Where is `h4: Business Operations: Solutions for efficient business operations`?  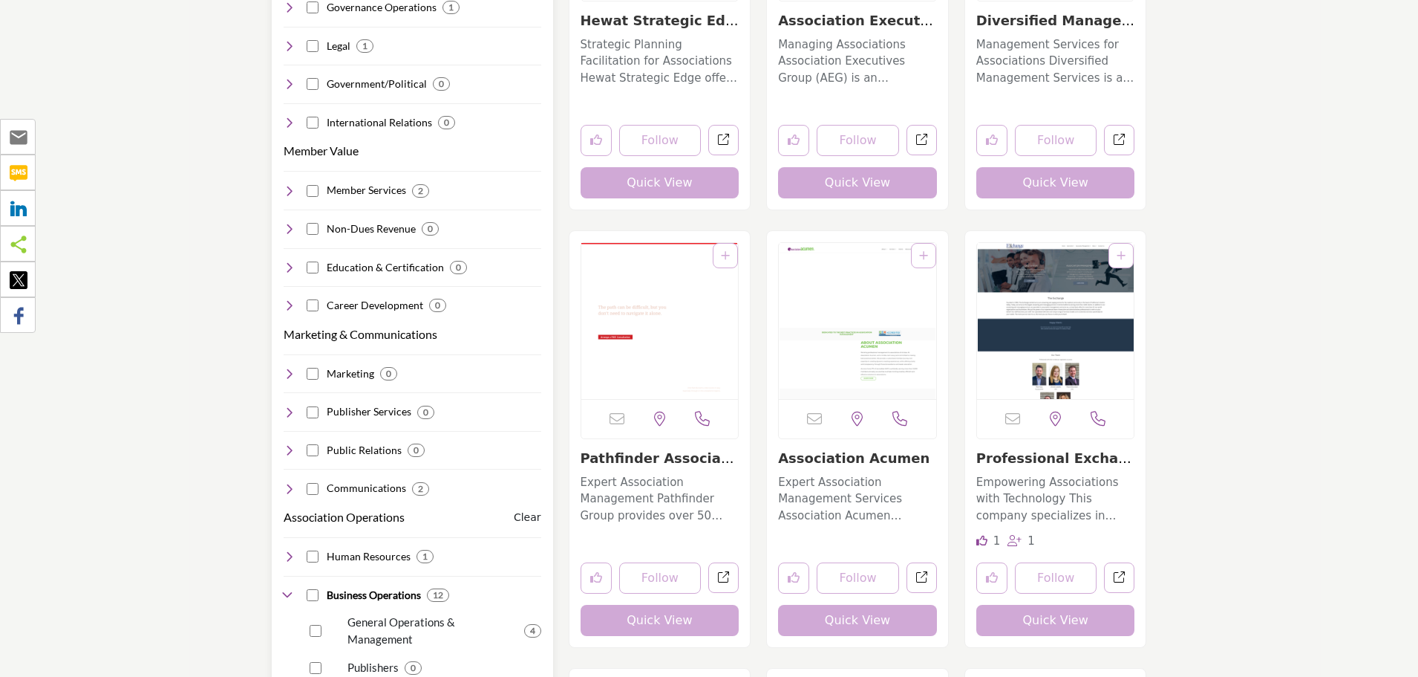
h4: Business Operations: Solutions for efficient business operations is located at coordinates (374, 595).